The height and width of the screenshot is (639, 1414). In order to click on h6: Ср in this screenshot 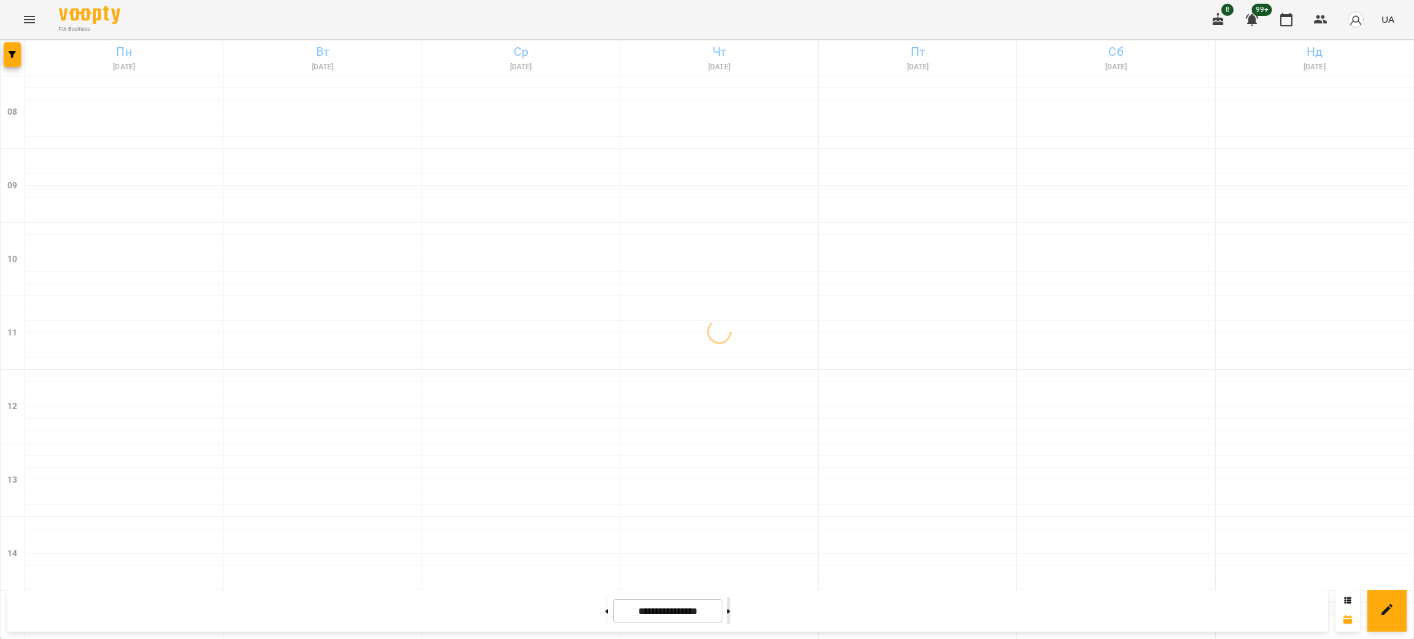, I will do `click(521, 52)`.